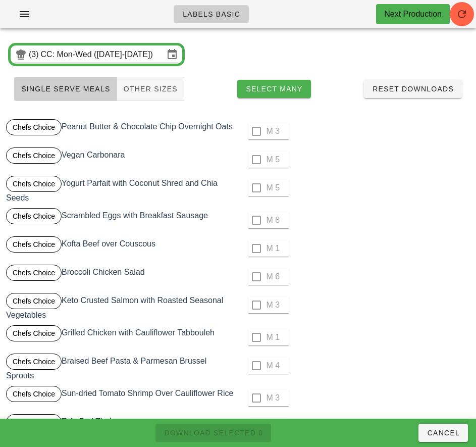  I want to click on span: Labels Basic, so click(211, 14).